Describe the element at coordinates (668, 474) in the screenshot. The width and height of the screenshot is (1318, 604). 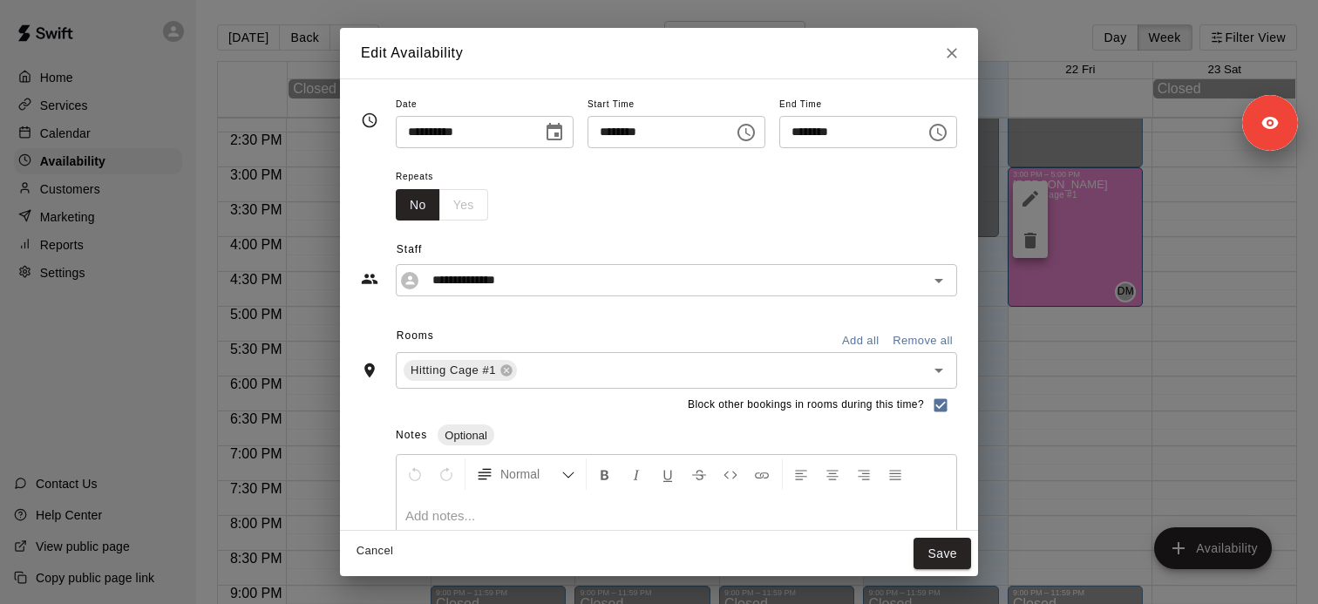
I see `button: Format Underline` at that location.